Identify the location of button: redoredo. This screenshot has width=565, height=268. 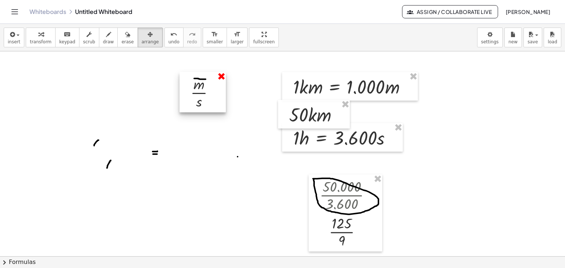
(192, 37).